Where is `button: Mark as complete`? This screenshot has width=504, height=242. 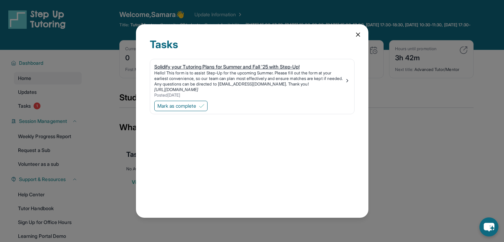
button: Mark as complete is located at coordinates (181, 106).